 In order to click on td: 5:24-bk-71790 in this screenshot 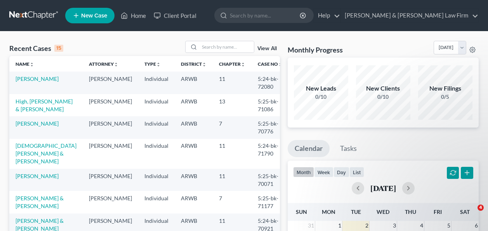, I will do `click(270, 153)`.